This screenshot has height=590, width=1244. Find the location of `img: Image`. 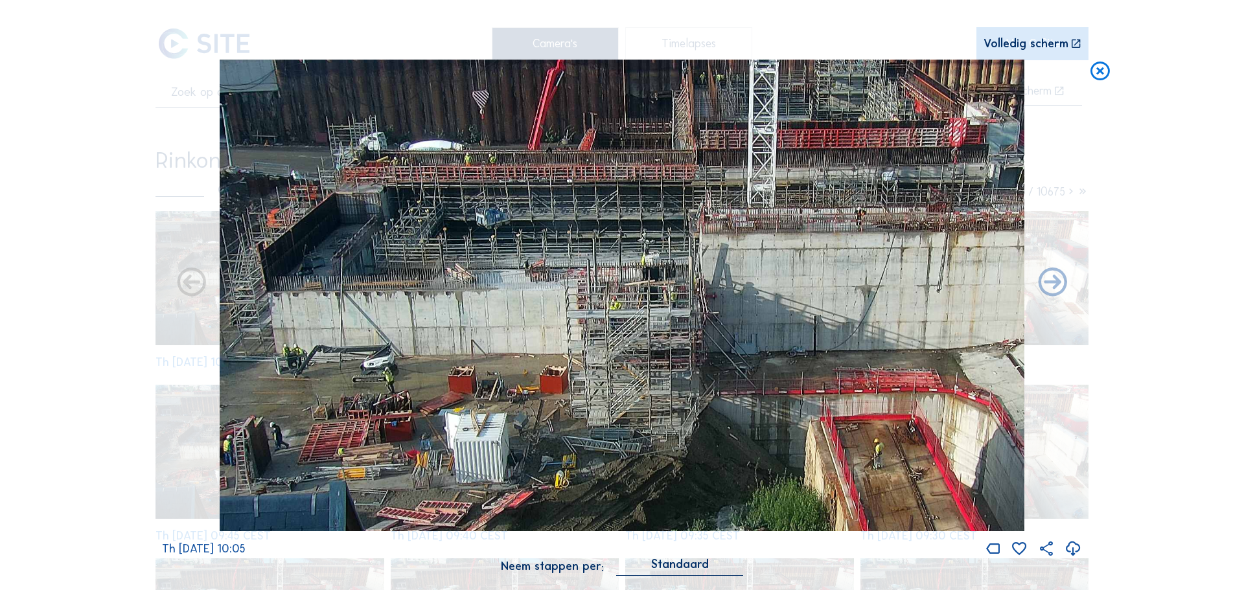

img: Image is located at coordinates (622, 296).